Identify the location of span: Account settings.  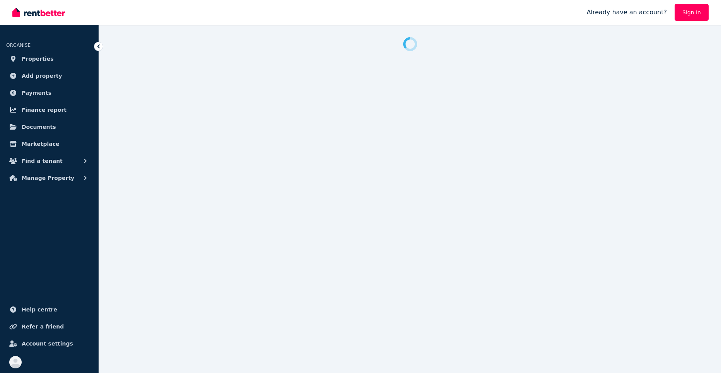
(47, 344).